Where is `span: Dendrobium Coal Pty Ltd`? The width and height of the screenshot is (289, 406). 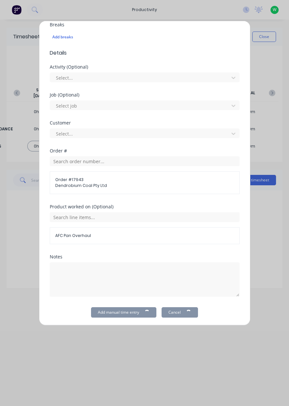 span: Dendrobium Coal Pty Ltd is located at coordinates (145, 186).